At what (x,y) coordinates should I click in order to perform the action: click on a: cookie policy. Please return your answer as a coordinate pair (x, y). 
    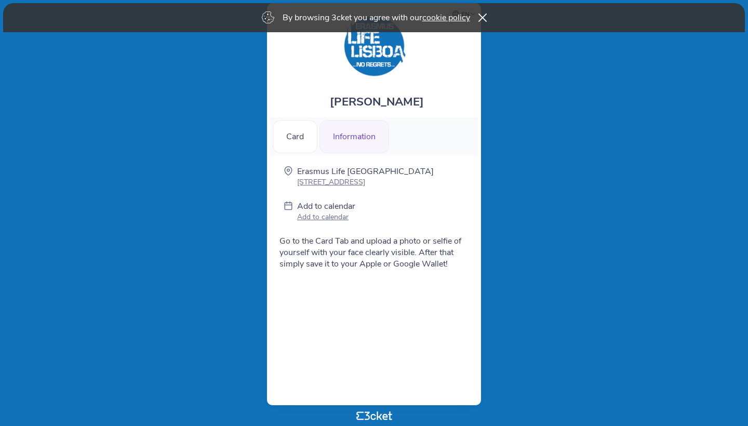
    Looking at the image, I should click on (446, 18).